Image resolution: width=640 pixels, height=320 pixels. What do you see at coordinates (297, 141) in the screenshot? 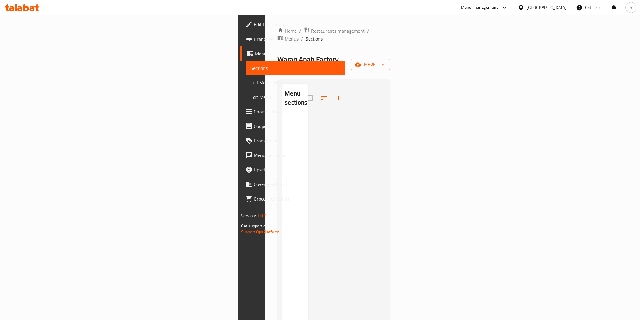
I see `span: Promotions` at bounding box center [297, 141].